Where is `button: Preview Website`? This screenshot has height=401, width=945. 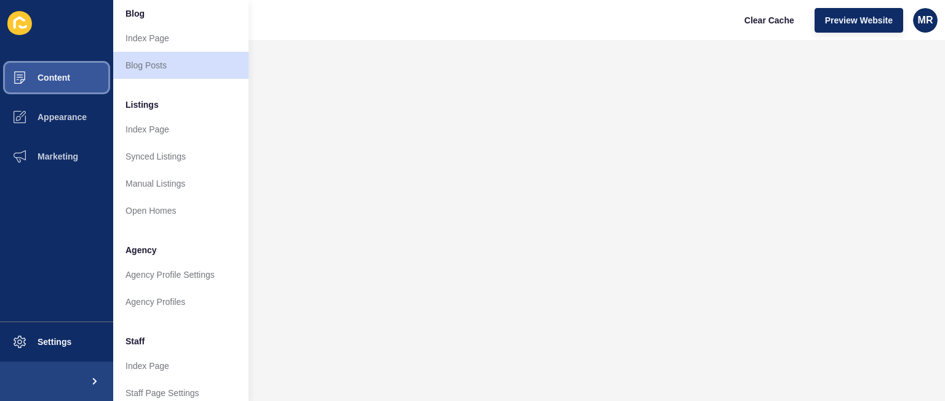 button: Preview Website is located at coordinates (859, 20).